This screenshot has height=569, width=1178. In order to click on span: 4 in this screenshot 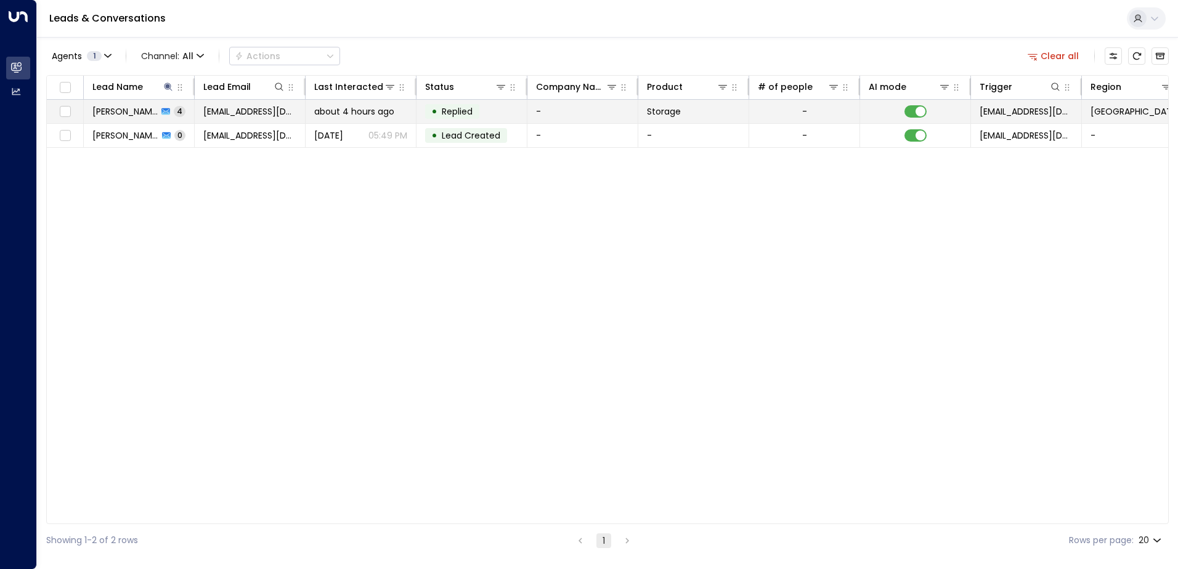, I will do `click(179, 111)`.